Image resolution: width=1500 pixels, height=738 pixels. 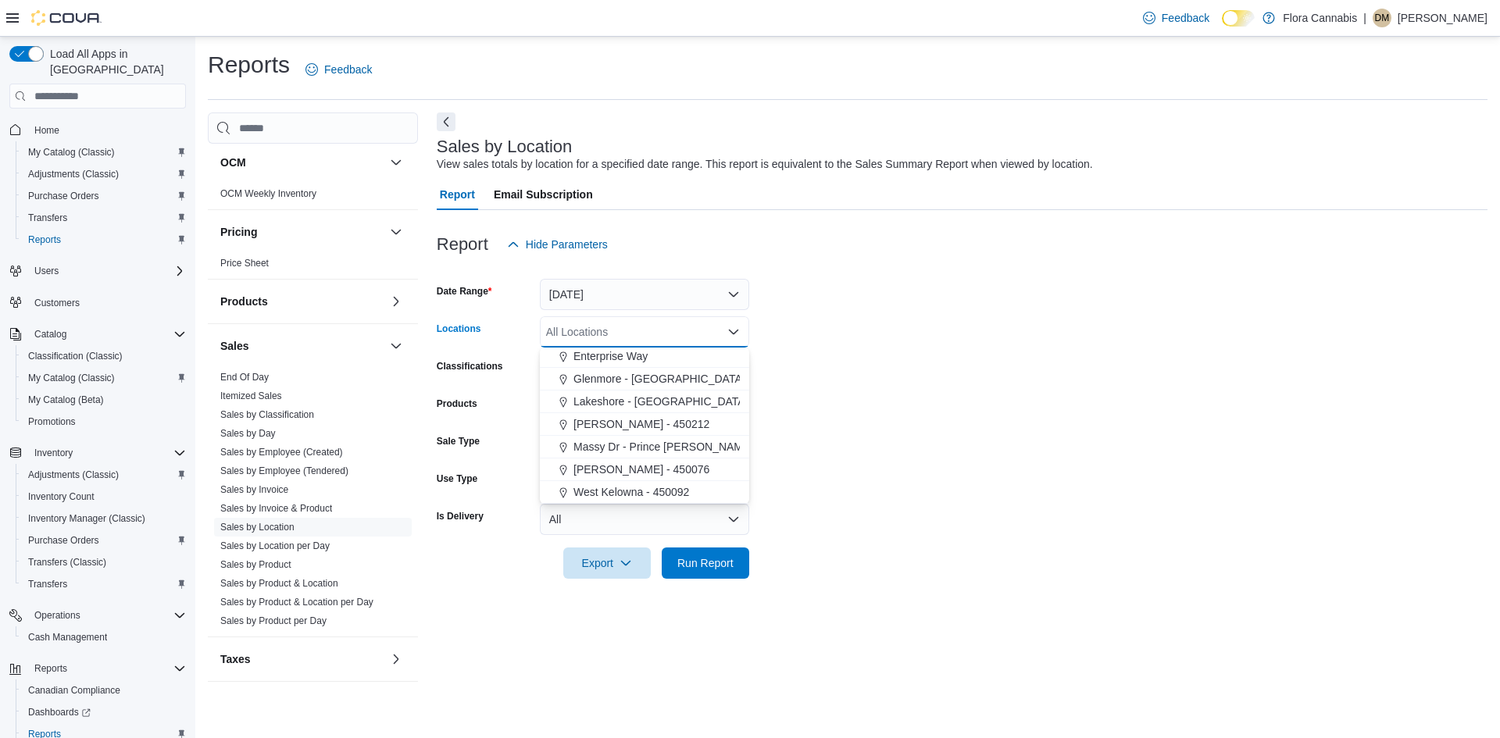 What do you see at coordinates (276, 509) in the screenshot?
I see `span: Sales by Invoice & Product` at bounding box center [276, 509].